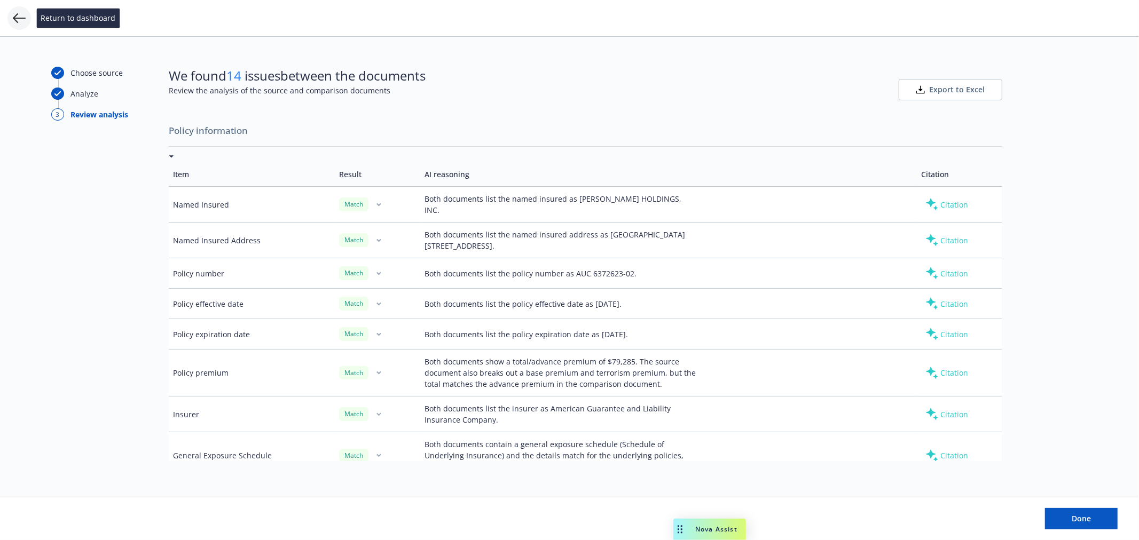 The image size is (1139, 540). Describe the element at coordinates (957, 90) in the screenshot. I see `span: Export to Excel` at that location.